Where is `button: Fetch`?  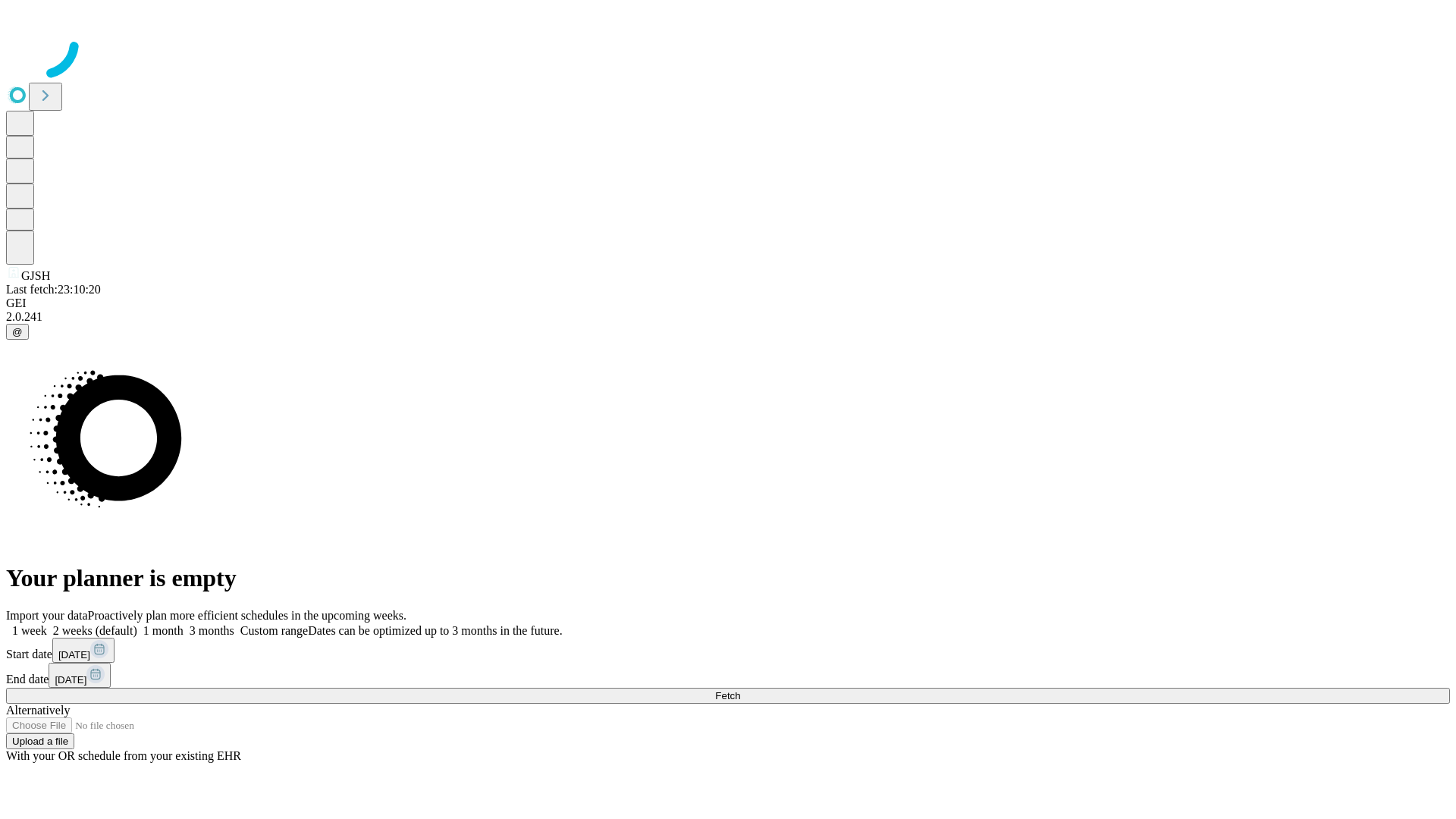 button: Fetch is located at coordinates (728, 696).